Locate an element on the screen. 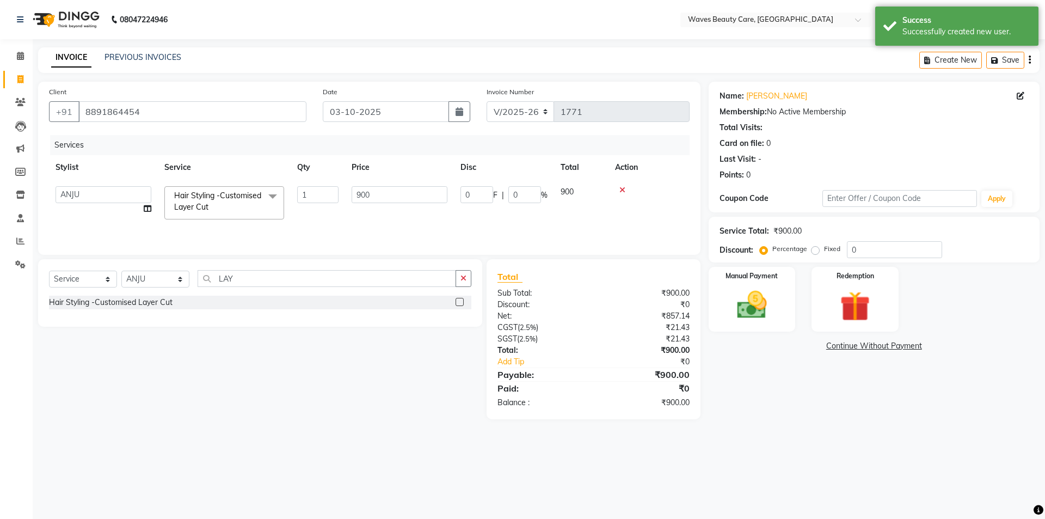  div: Paid: is located at coordinates (541, 388).